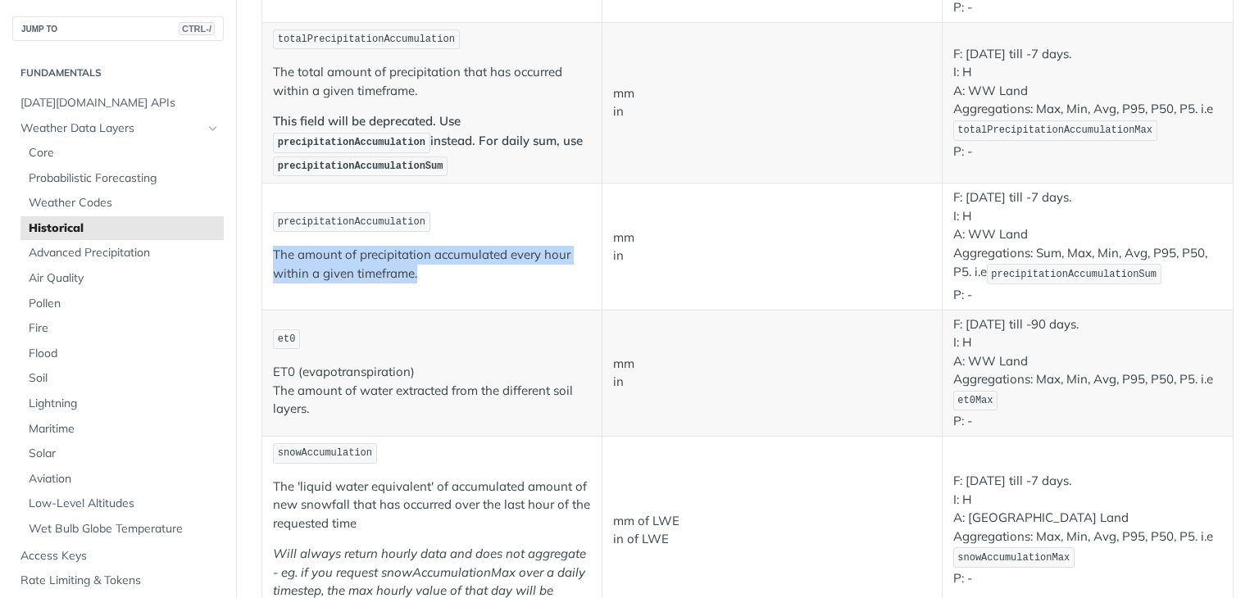 The height and width of the screenshot is (598, 1259). What do you see at coordinates (124, 229) in the screenshot?
I see `span: Historical` at bounding box center [124, 229].